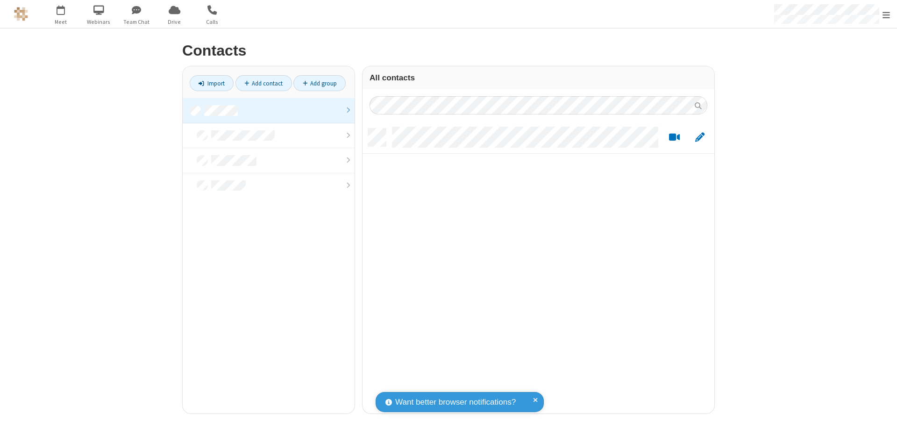 This screenshot has height=428, width=897. What do you see at coordinates (448, 50) in the screenshot?
I see `h2: Contacts` at bounding box center [448, 50].